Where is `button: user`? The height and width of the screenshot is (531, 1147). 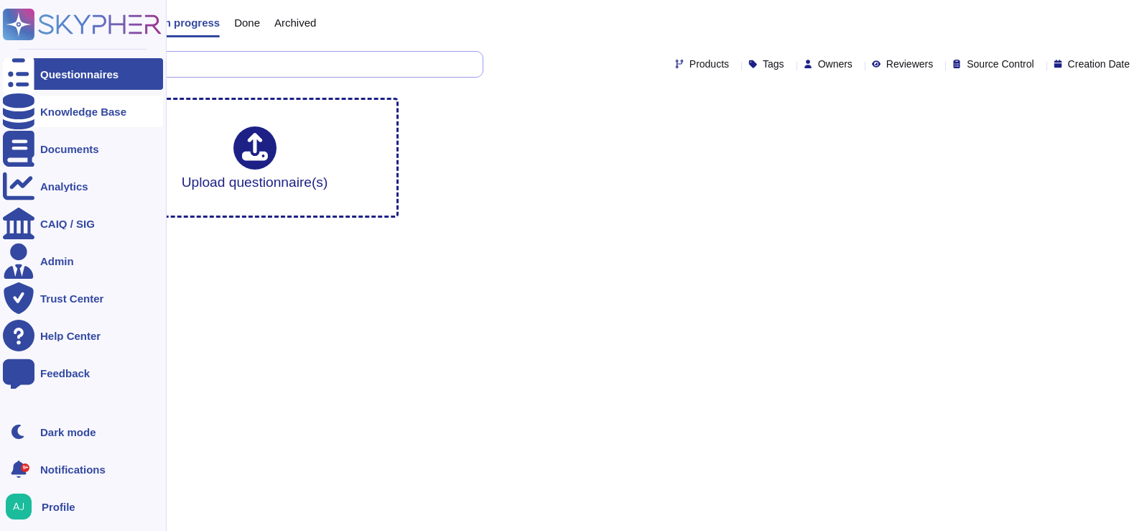
button: user is located at coordinates (22, 506).